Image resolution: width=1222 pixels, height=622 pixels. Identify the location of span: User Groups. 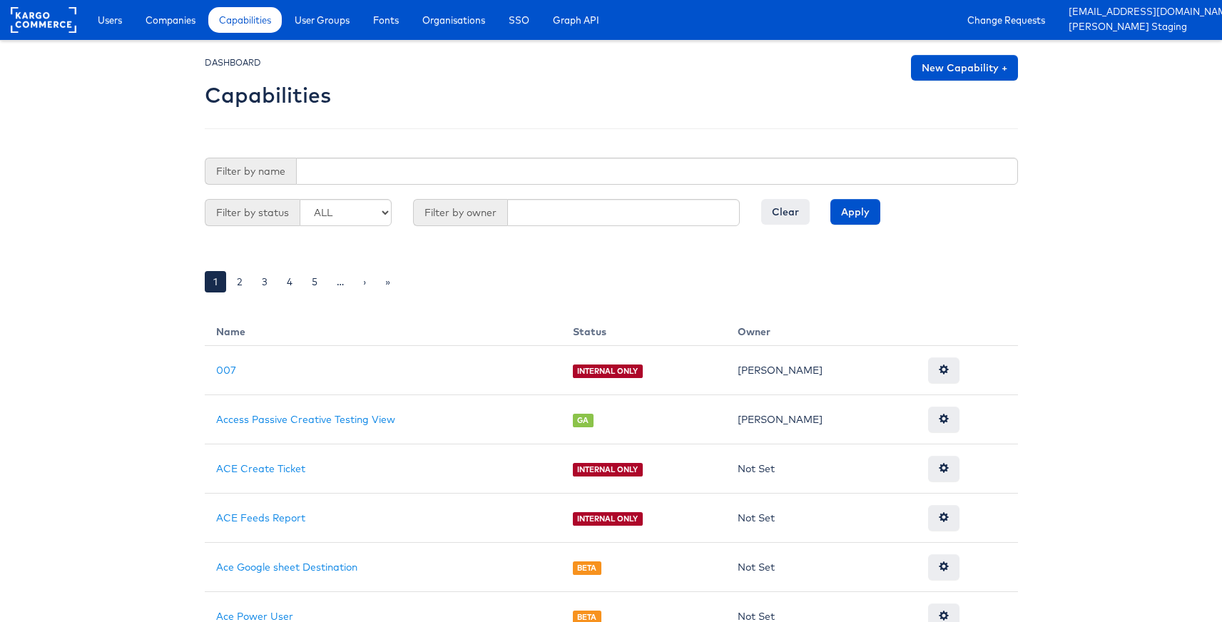
(322, 20).